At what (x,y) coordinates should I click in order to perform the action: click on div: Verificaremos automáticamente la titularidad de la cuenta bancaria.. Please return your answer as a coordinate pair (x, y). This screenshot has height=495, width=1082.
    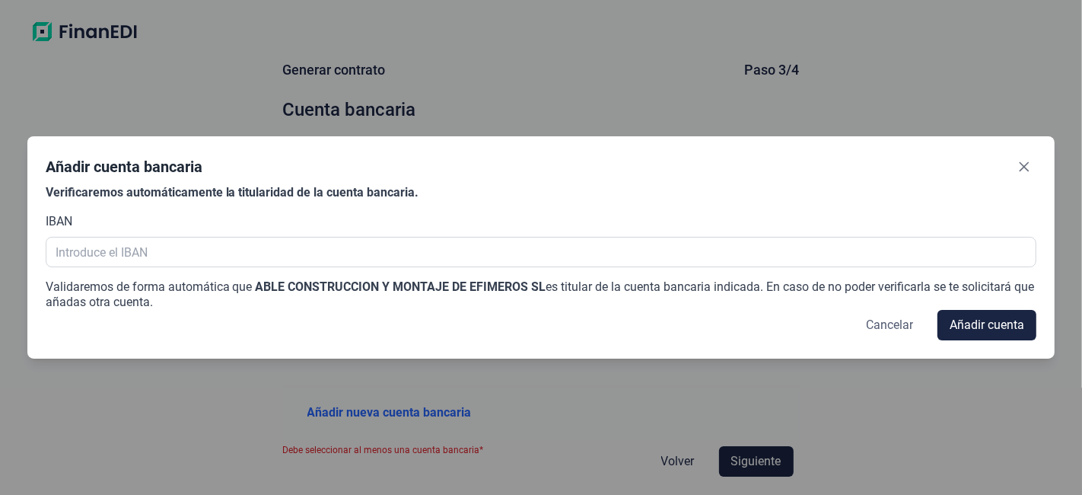
    Looking at the image, I should click on (541, 193).